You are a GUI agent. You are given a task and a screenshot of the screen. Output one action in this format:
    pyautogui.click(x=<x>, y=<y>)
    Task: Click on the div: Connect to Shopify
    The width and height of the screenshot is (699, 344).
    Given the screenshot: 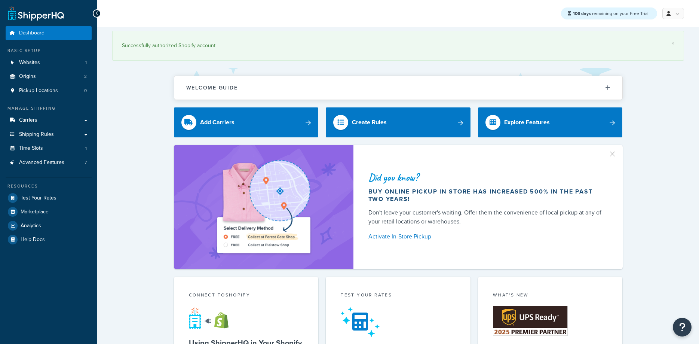 What is the action you would take?
    pyautogui.click(x=246, y=296)
    